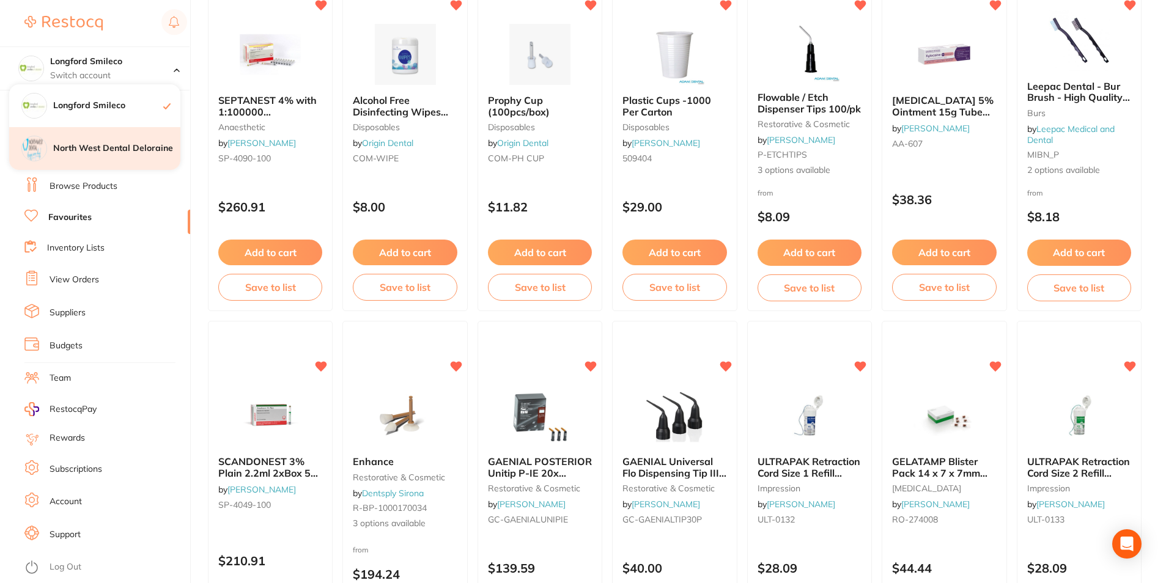 This screenshot has width=1166, height=583. What do you see at coordinates (65, 535) in the screenshot?
I see `a: Support` at bounding box center [65, 535].